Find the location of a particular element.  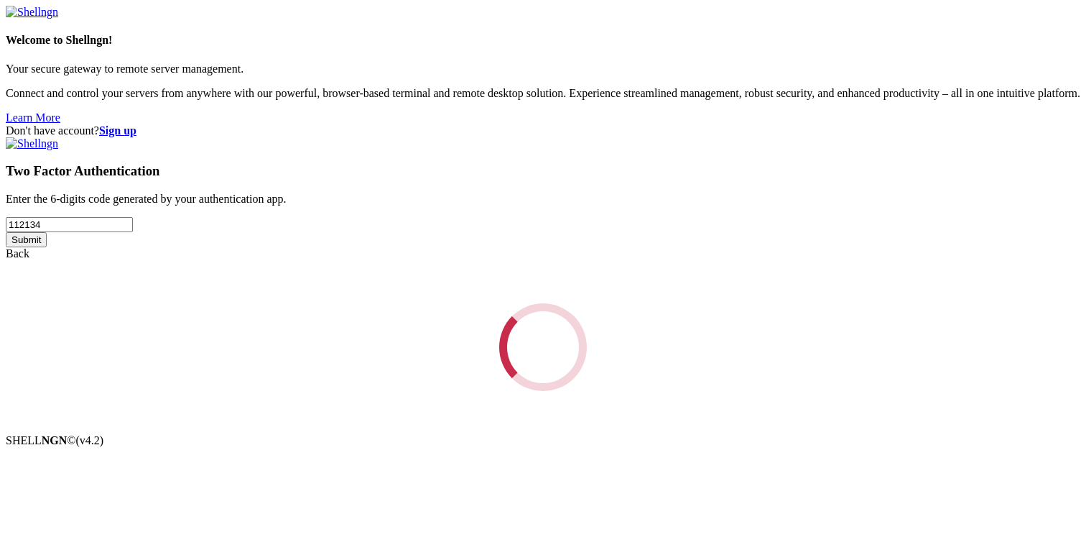

div: Loading... is located at coordinates (543, 347).